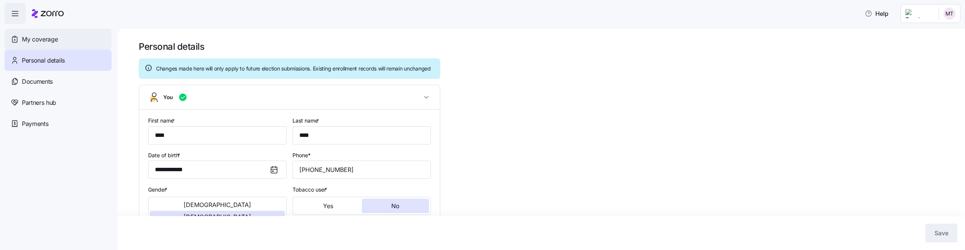 This screenshot has height=250, width=965. I want to click on img: Employer logo, so click(919, 14).